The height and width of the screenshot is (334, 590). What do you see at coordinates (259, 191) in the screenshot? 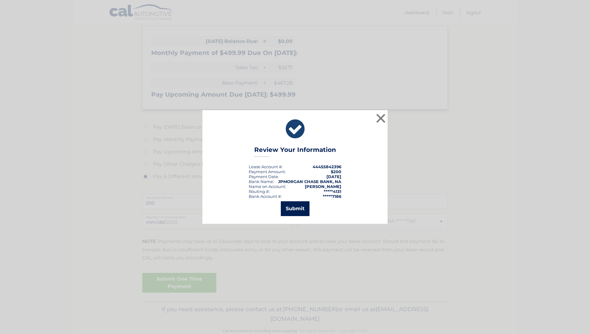
I see `div: Routing #:` at bounding box center [259, 191].